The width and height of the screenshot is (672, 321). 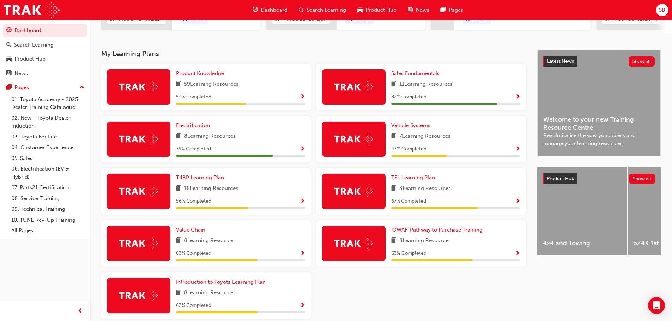 I want to click on span: 82 % Completed, so click(x=409, y=97).